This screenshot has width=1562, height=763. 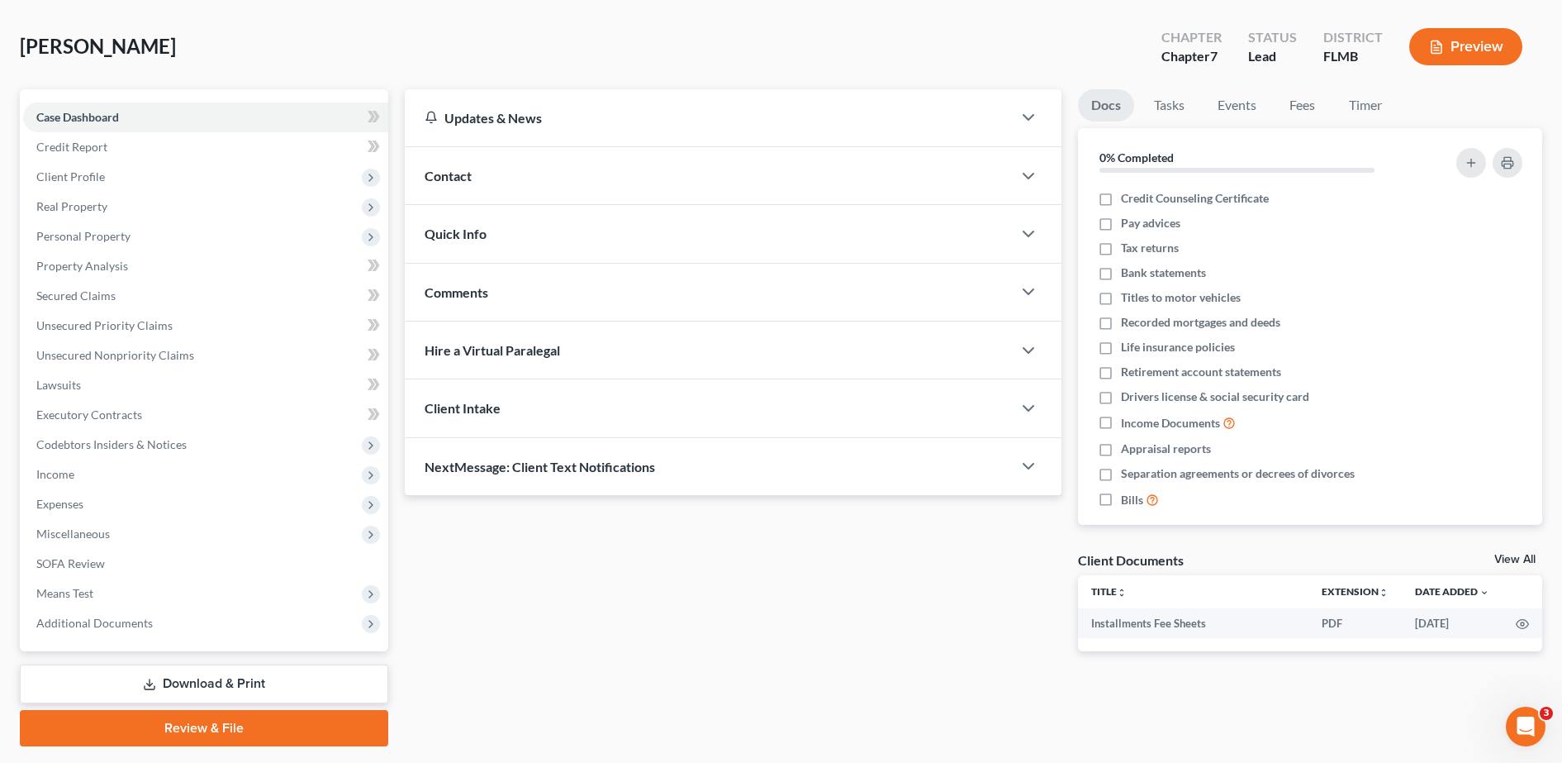 I want to click on td: Installments Fee Sheets, so click(x=1193, y=623).